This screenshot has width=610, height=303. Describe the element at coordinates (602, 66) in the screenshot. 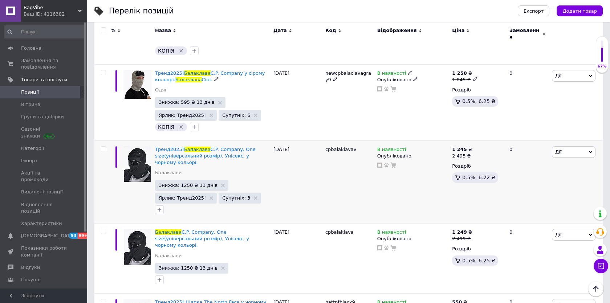

I see `div: 67%` at that location.